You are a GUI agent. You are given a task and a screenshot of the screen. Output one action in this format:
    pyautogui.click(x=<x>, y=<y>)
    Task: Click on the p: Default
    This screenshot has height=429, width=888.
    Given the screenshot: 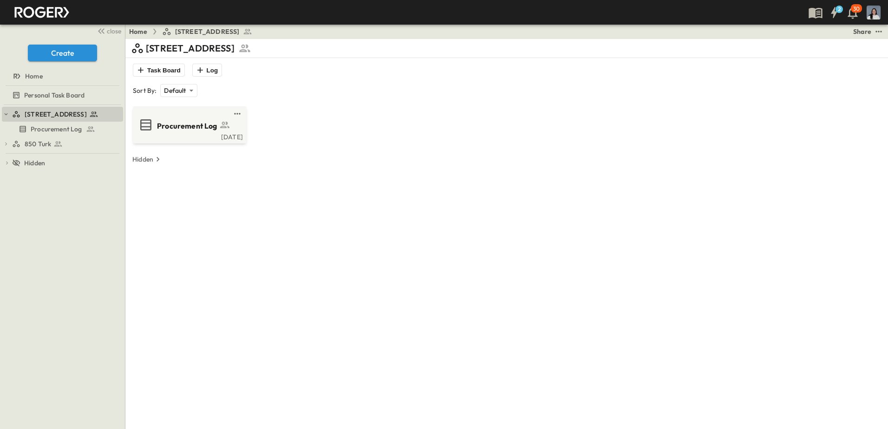 What is the action you would take?
    pyautogui.click(x=175, y=91)
    